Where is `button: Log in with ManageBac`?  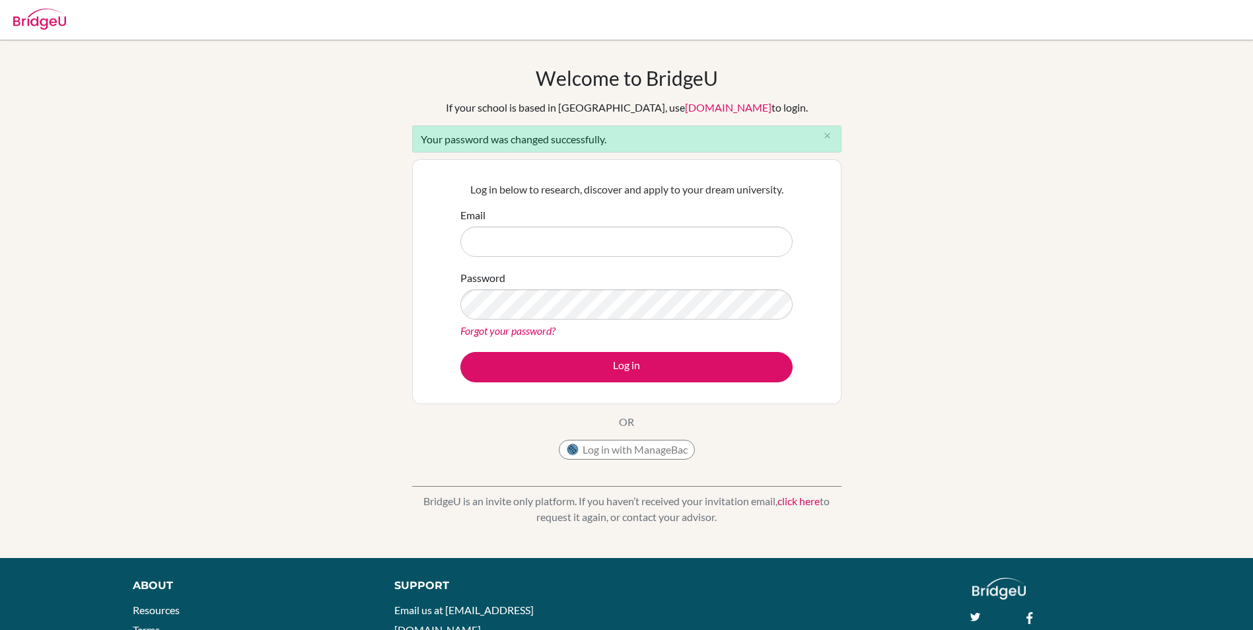
button: Log in with ManageBac is located at coordinates (627, 450).